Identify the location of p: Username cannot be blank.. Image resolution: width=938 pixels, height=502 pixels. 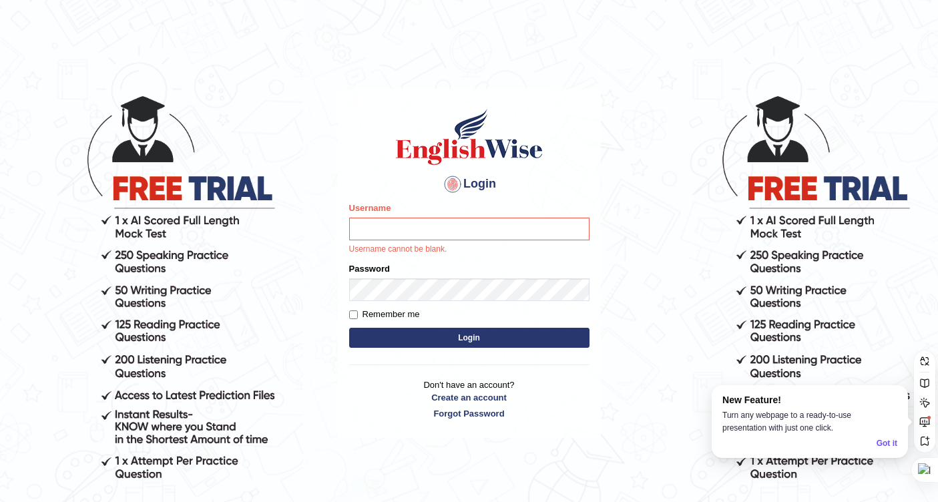
(470, 250).